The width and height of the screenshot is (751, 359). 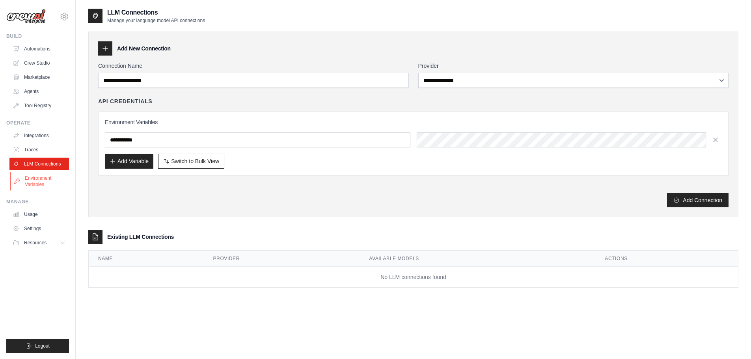 What do you see at coordinates (574, 66) in the screenshot?
I see `label: Provider` at bounding box center [574, 66].